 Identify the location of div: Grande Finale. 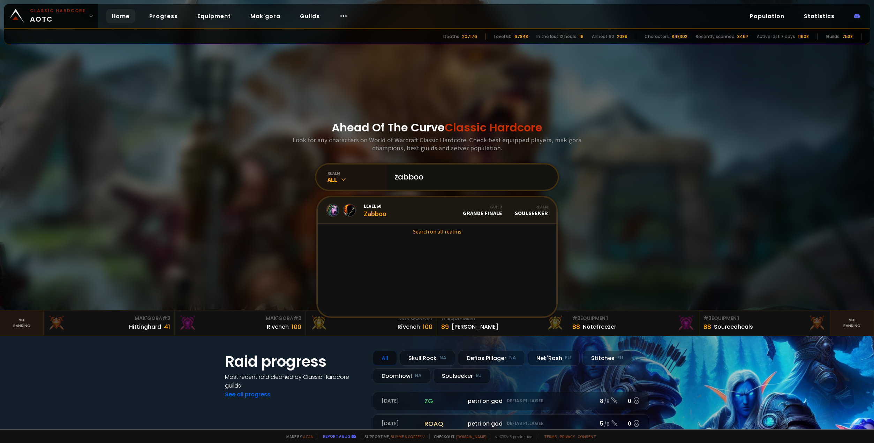
(482, 210).